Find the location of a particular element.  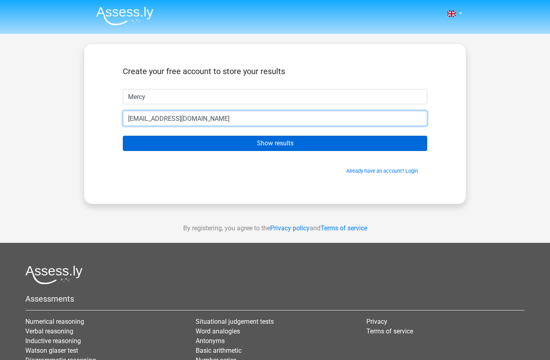

a: Antonyms is located at coordinates (210, 340).